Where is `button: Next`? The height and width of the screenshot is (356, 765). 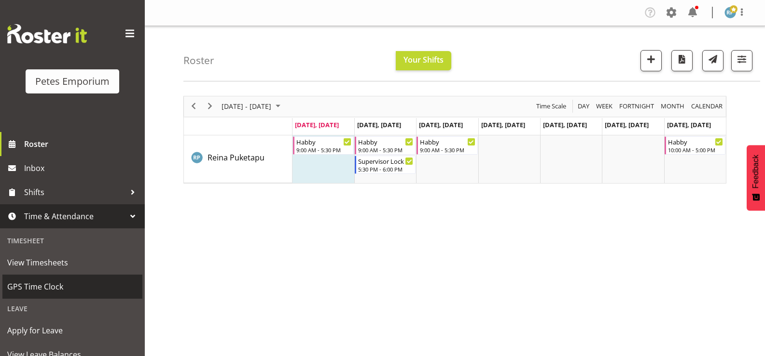
button: Next is located at coordinates (210, 106).